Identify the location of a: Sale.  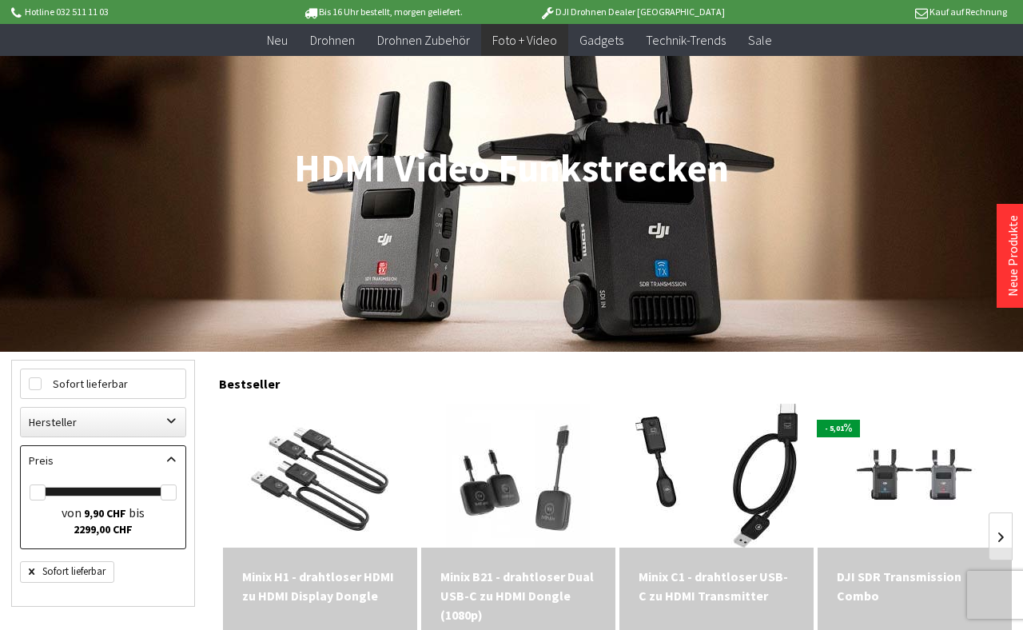
(760, 40).